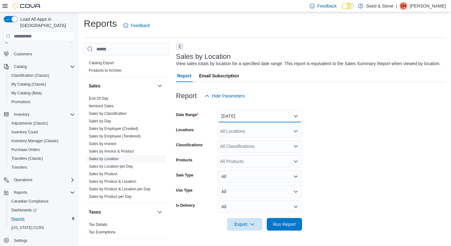 Image resolution: width=451 pixels, height=246 pixels. What do you see at coordinates (120, 189) in the screenshot?
I see `a: Sales by Product & Location per Day` at bounding box center [120, 189].